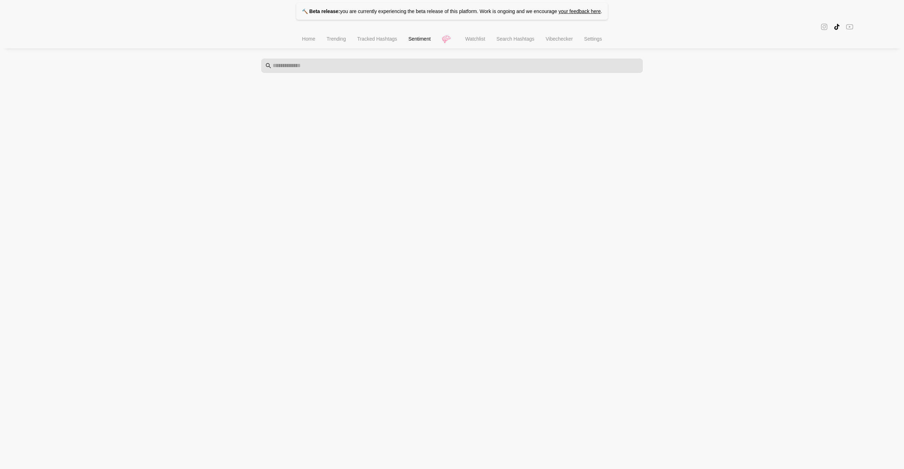 The width and height of the screenshot is (904, 469). What do you see at coordinates (475, 39) in the screenshot?
I see `span: Watchlist` at bounding box center [475, 39].